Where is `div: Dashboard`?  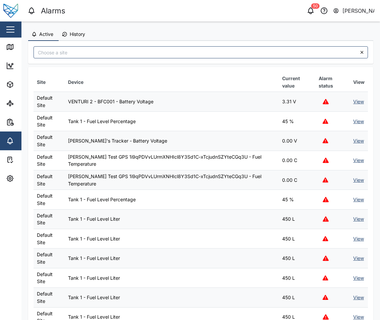 div: Dashboard is located at coordinates (33, 66).